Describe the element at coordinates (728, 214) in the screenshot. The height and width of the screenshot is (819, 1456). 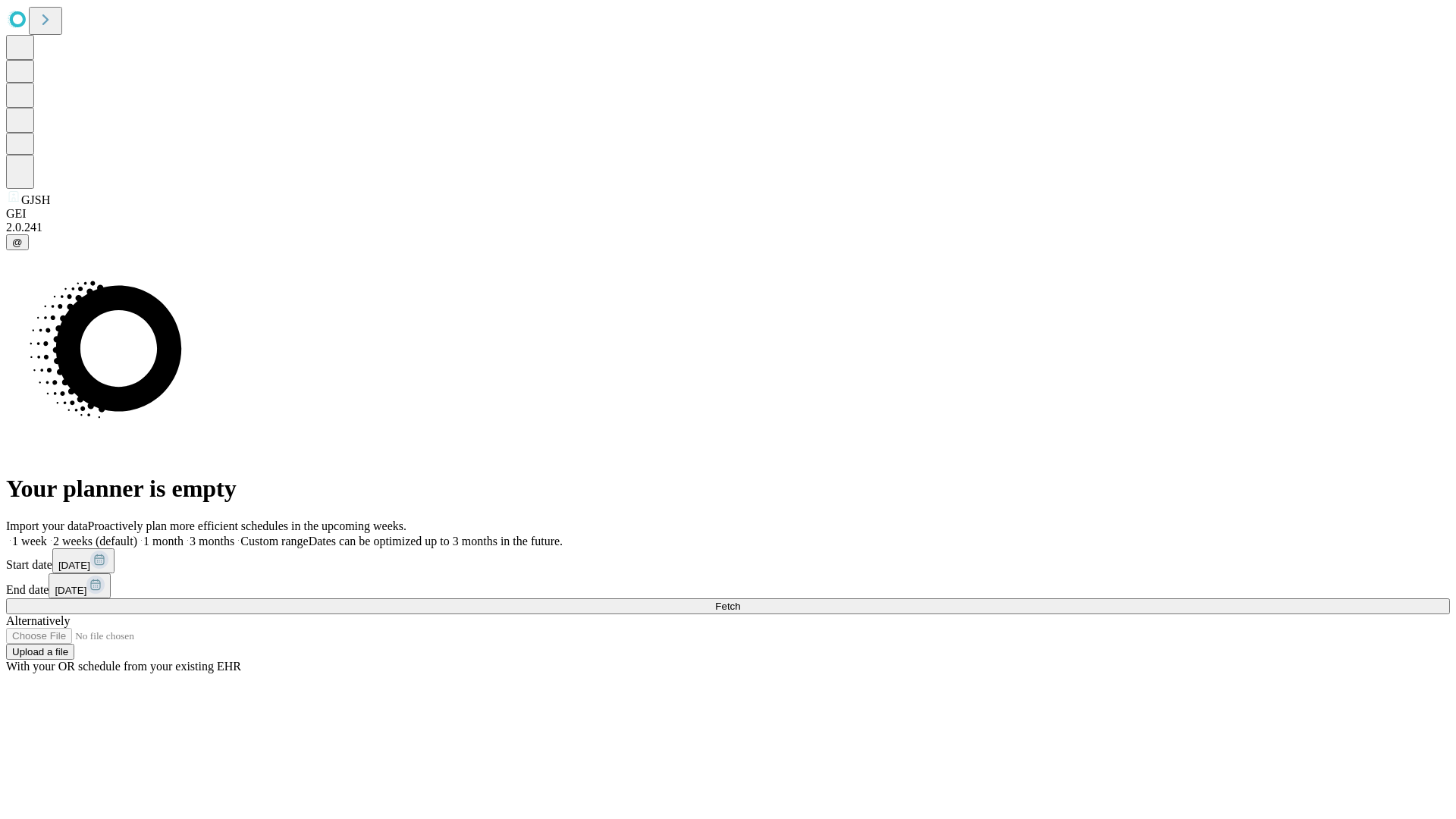
I see `div: GEI` at that location.